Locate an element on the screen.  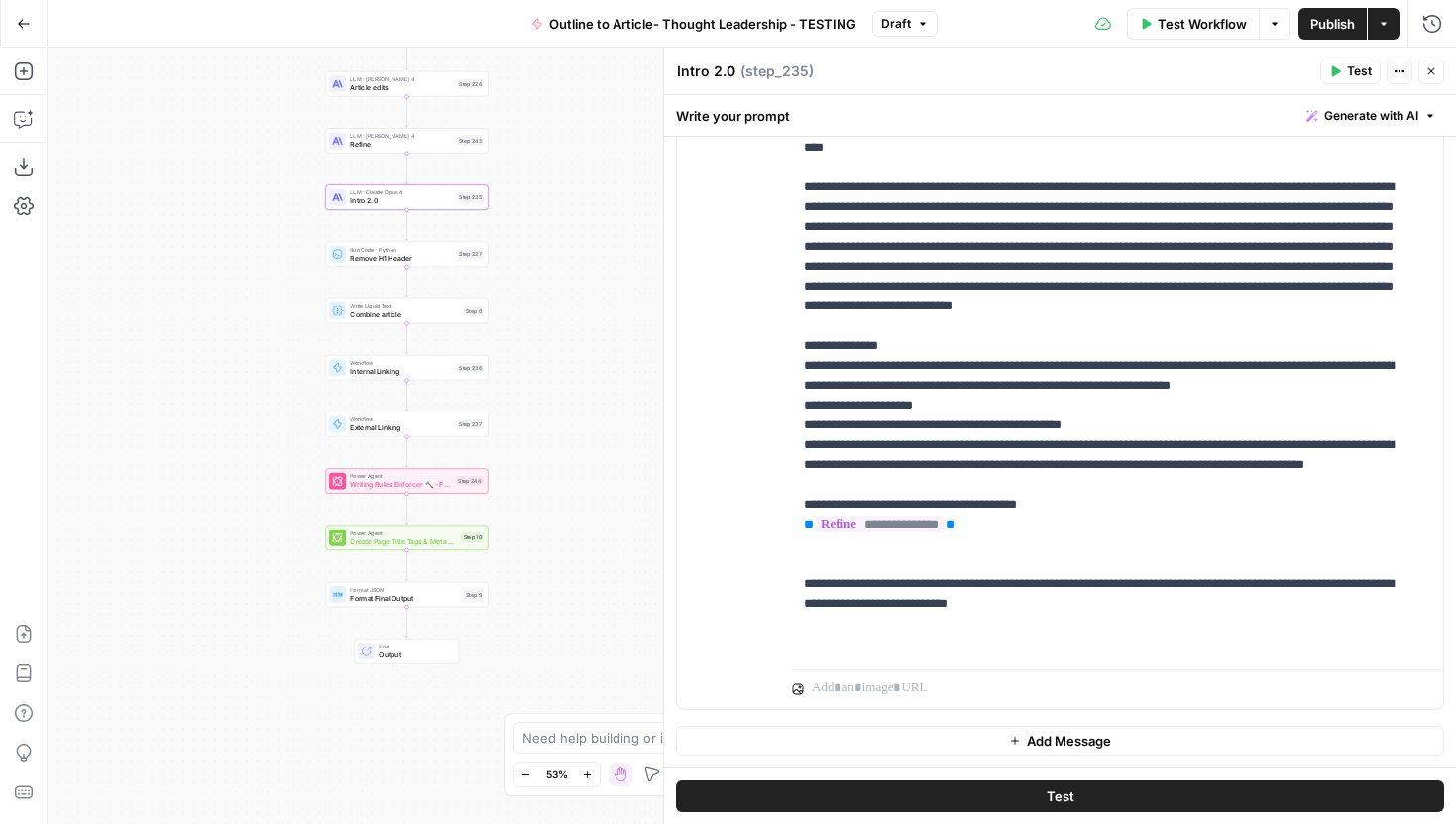
span: Test Workflow is located at coordinates (1202, 24).